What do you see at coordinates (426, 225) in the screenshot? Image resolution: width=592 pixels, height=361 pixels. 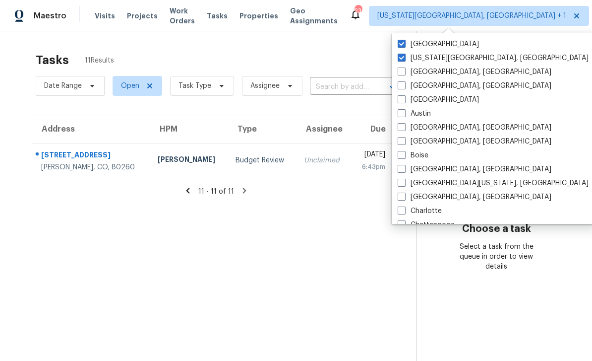 I see `label: Chattanooga` at bounding box center [426, 225].